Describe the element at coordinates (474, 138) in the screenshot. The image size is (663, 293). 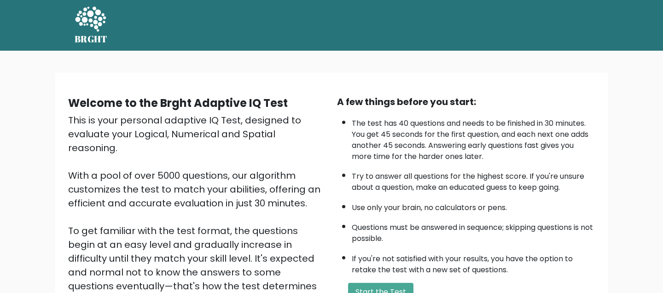
I see `li: The test has 40 questions and needs to be finished in 30 minutes. You get 45 seconds for the firs...` at that location.